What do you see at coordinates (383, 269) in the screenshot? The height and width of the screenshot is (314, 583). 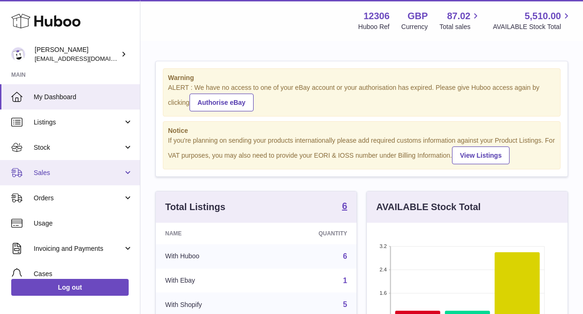 I see `text: 2.4` at bounding box center [383, 269].